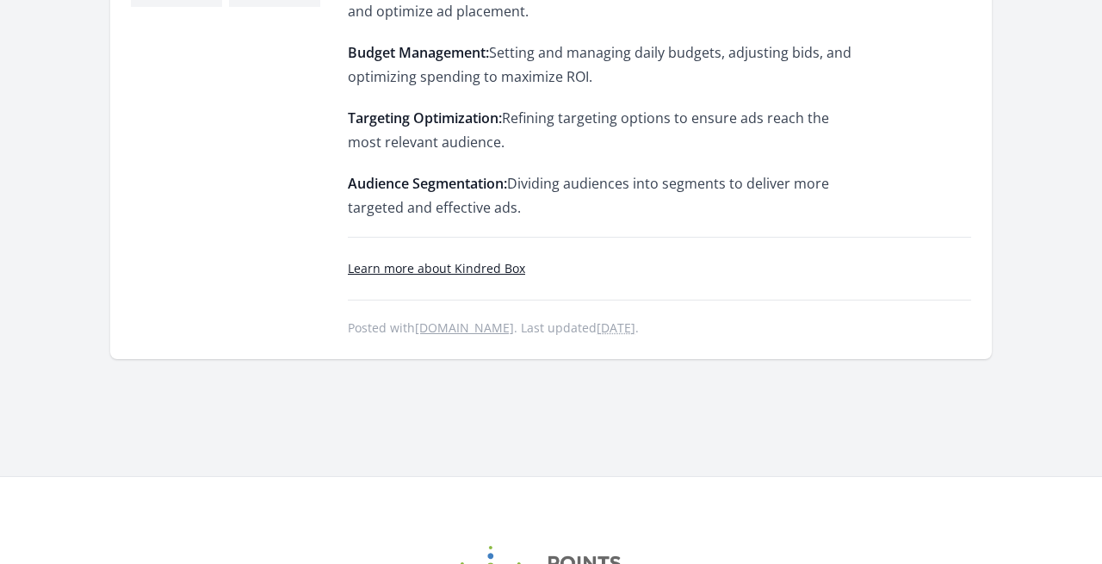 The width and height of the screenshot is (1102, 564). I want to click on strong: Targeting Optimization:, so click(424, 118).